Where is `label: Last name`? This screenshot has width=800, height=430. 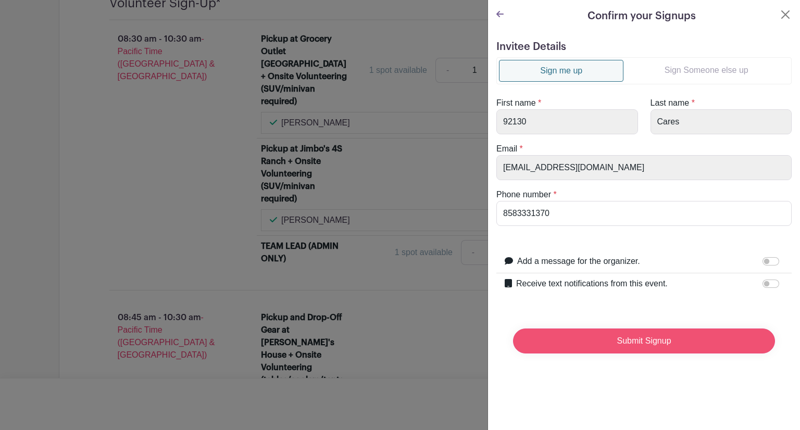 label: Last name is located at coordinates (670, 103).